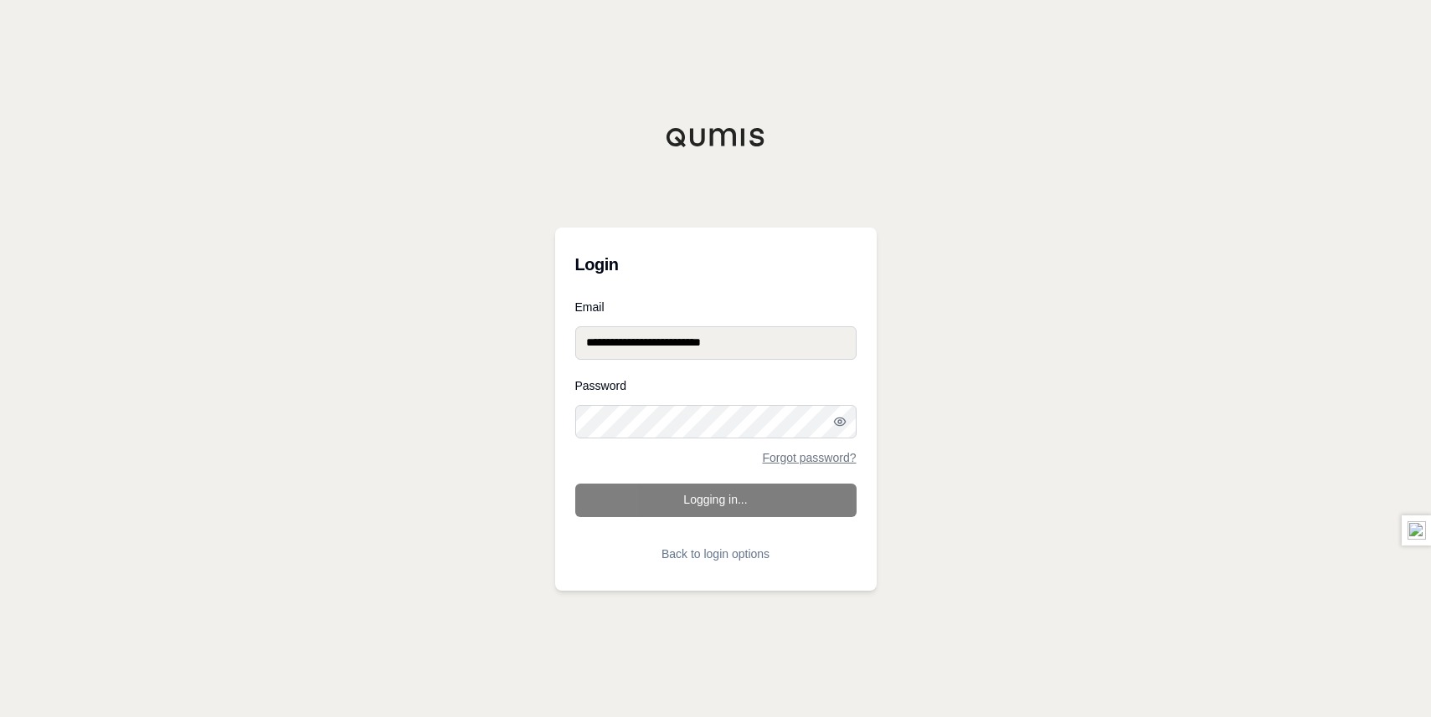 The image size is (1431, 717). What do you see at coordinates (716, 137) in the screenshot?
I see `img: Qumis` at bounding box center [716, 137].